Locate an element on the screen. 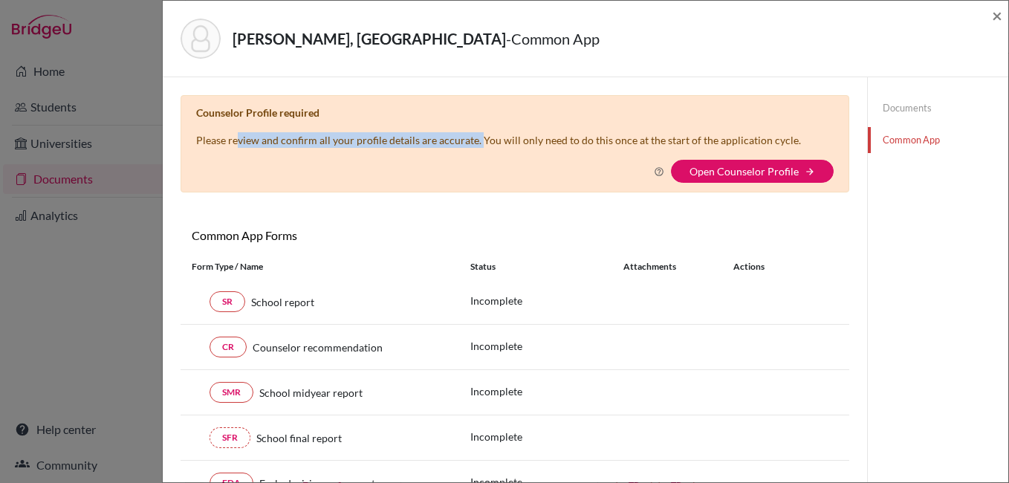 This screenshot has height=483, width=1009. span: School final report is located at coordinates (299, 438).